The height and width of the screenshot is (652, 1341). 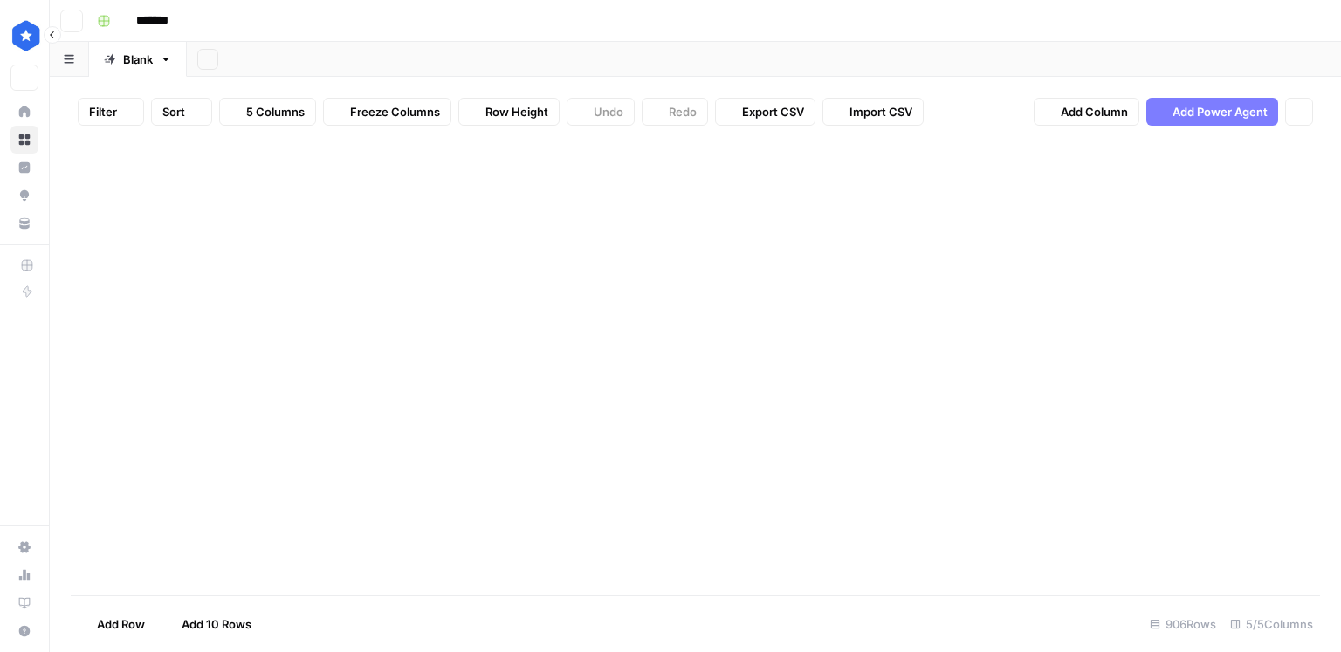 What do you see at coordinates (24, 547) in the screenshot?
I see `a: Settings` at bounding box center [24, 547].